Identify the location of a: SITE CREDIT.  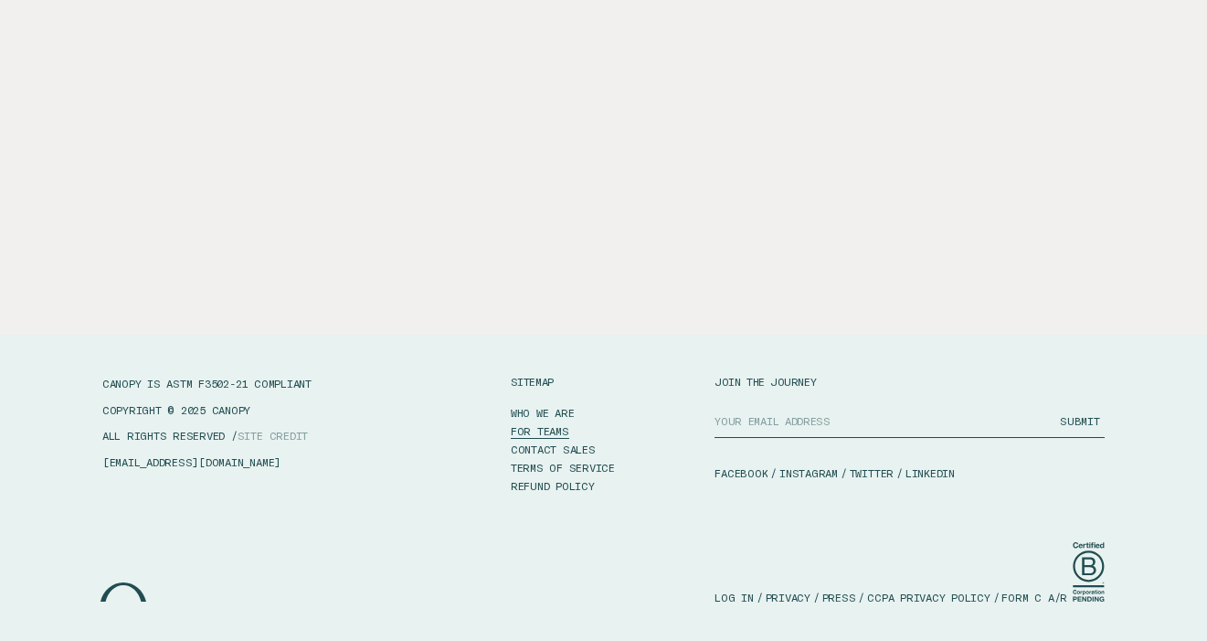
(272, 435).